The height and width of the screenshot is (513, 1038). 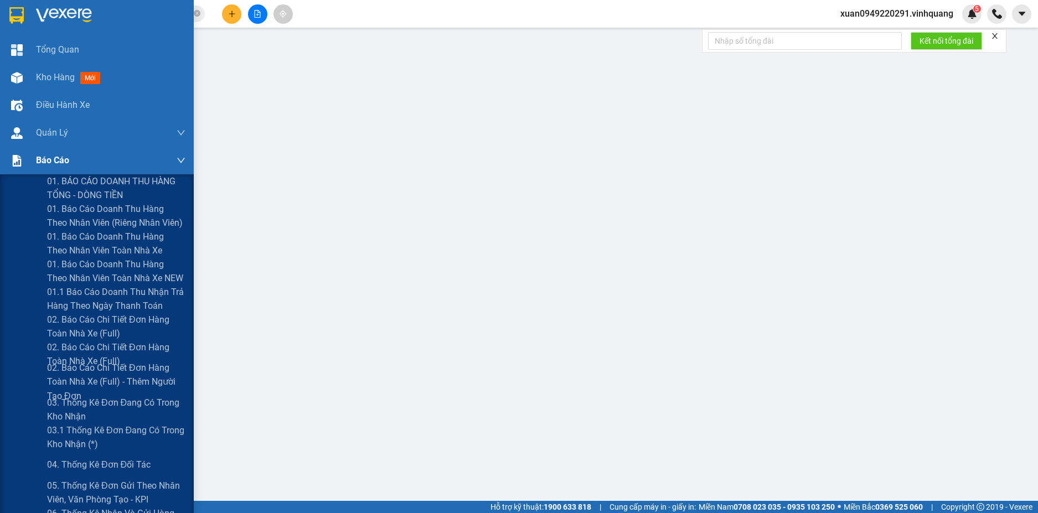 What do you see at coordinates (899, 507) in the screenshot?
I see `strong: 0369 525 060` at bounding box center [899, 507].